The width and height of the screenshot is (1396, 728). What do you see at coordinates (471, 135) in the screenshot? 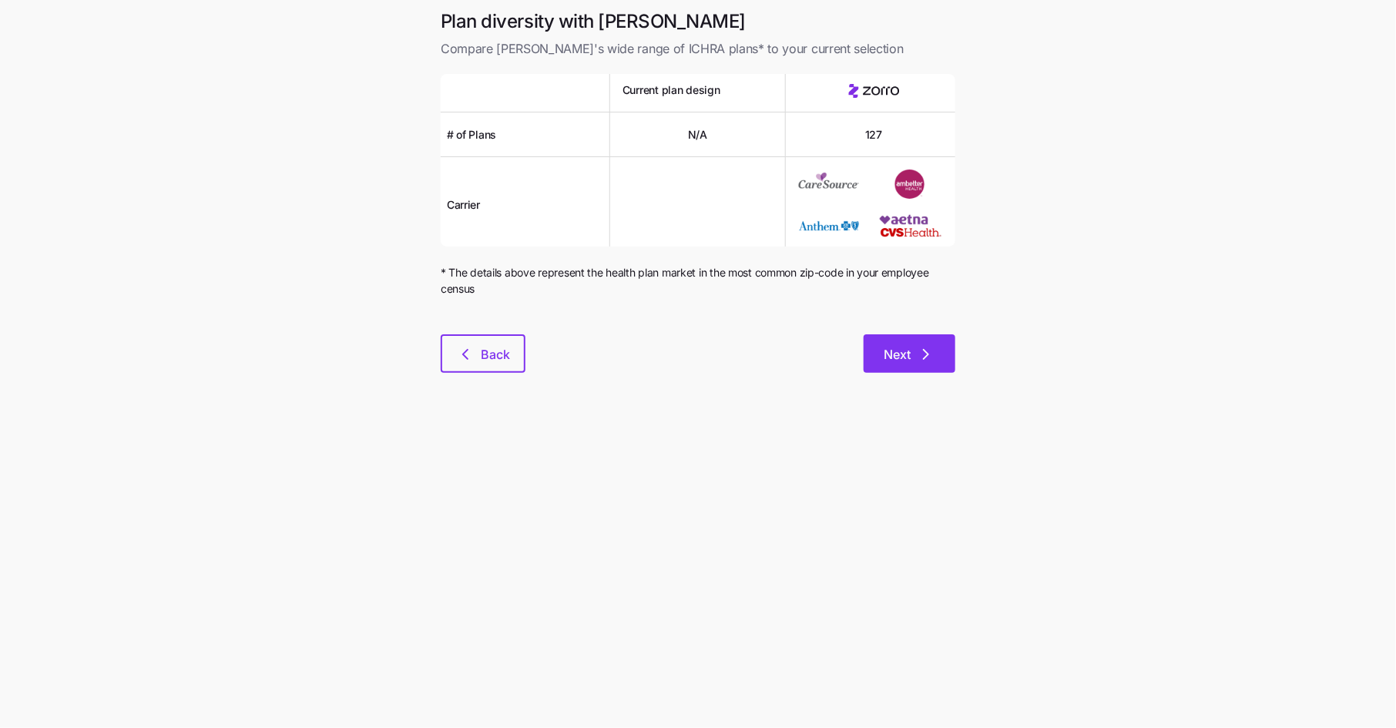
I see `span: # of Plans` at bounding box center [471, 135].